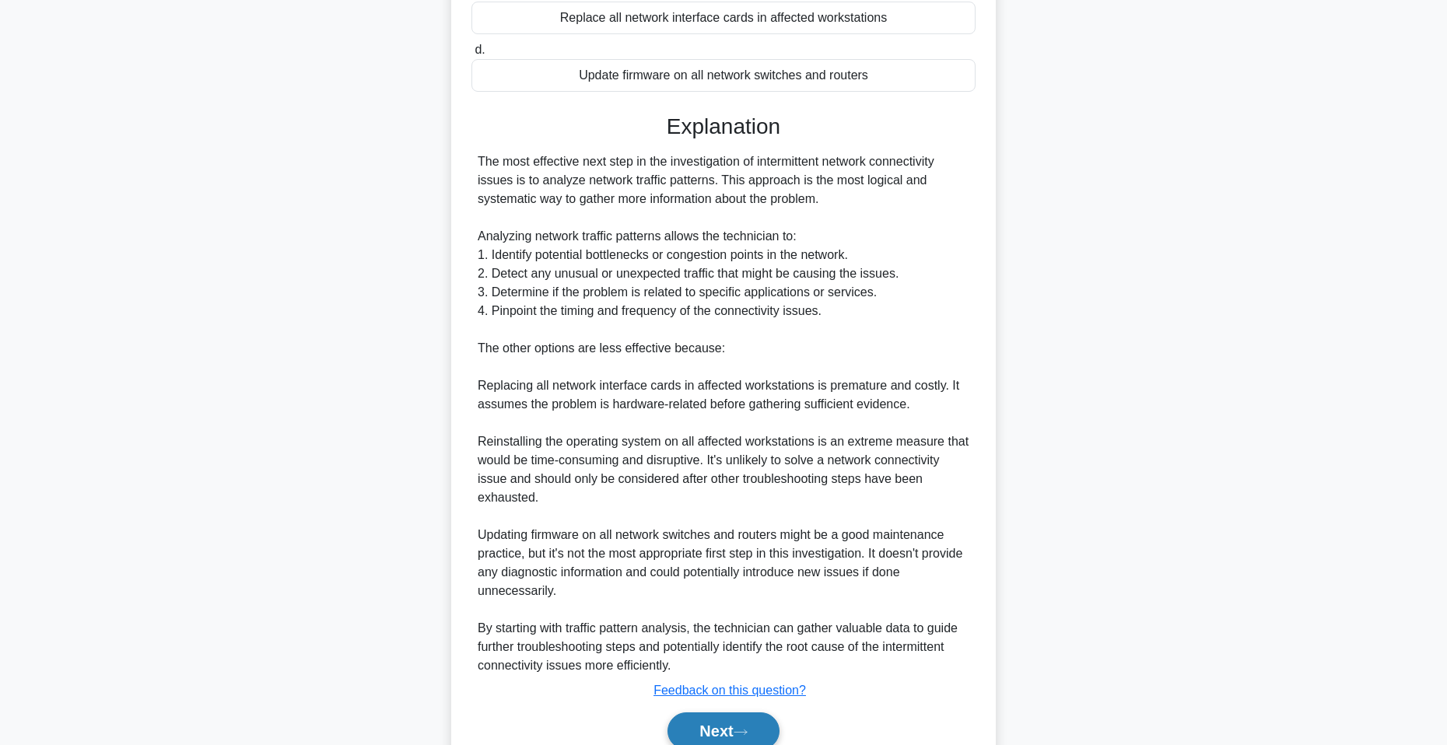 The height and width of the screenshot is (745, 1447). I want to click on div: Replace all network interface cards in affected workstations, so click(723, 18).